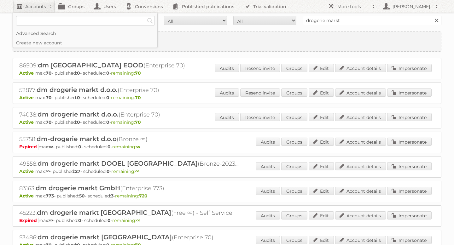 The image size is (454, 245). I want to click on h2: 83163: (Enterprise 773), so click(130, 189).